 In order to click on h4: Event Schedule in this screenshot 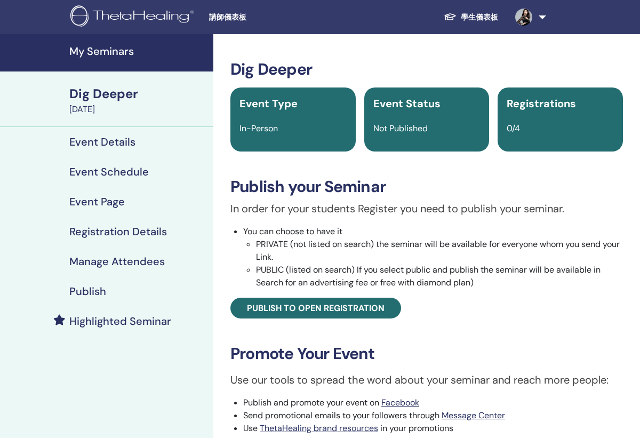, I will do `click(109, 172)`.